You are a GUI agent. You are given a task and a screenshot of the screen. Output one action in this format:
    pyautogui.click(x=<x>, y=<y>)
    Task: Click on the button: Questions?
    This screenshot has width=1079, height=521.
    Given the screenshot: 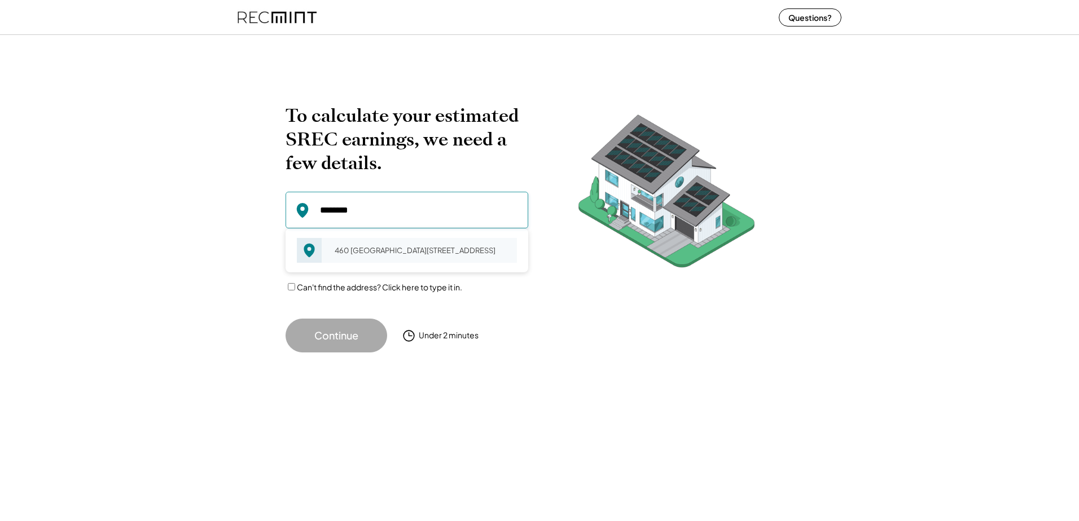 What is the action you would take?
    pyautogui.click(x=810, y=17)
    